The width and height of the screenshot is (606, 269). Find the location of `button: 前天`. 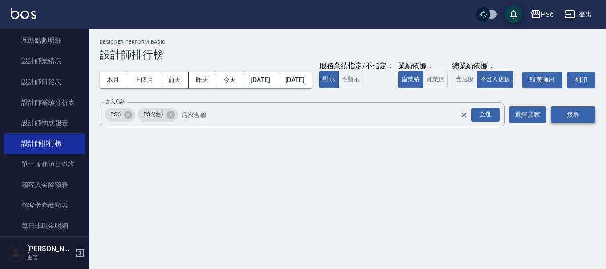

button: 前天 is located at coordinates (175, 80).